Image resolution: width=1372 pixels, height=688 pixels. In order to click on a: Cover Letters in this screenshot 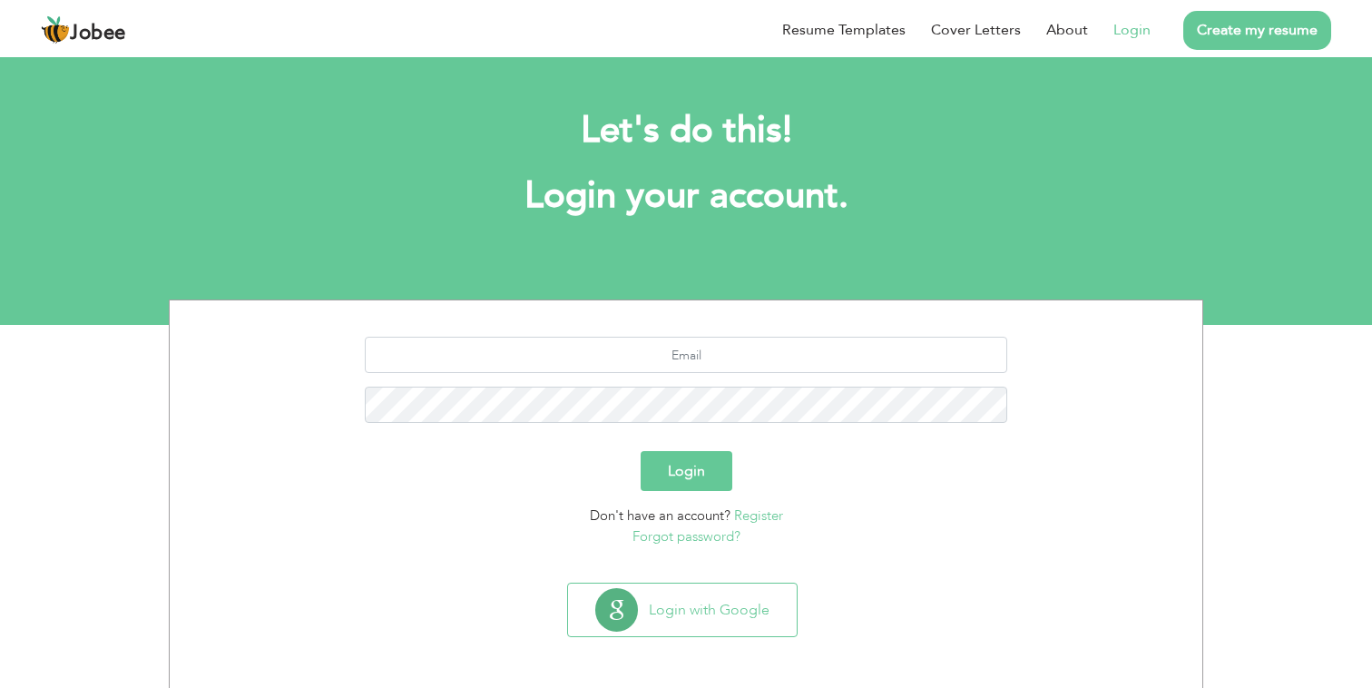, I will do `click(976, 30)`.